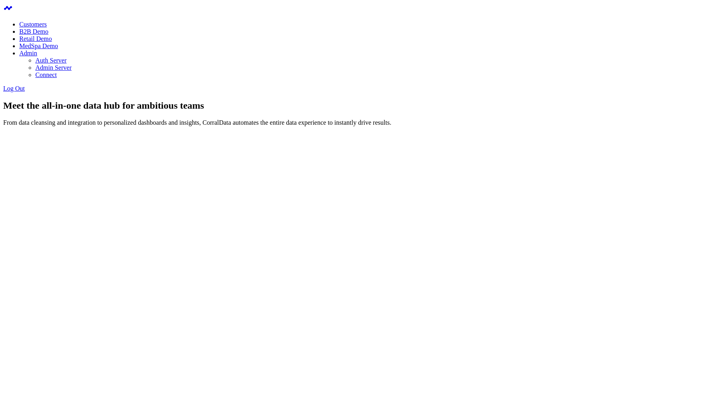 This screenshot has width=718, height=399. What do you see at coordinates (28, 53) in the screenshot?
I see `a: Admin` at bounding box center [28, 53].